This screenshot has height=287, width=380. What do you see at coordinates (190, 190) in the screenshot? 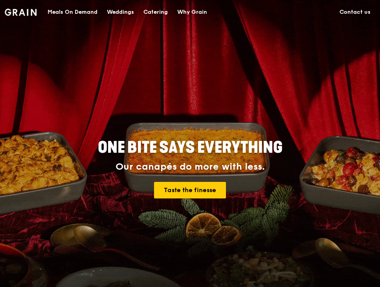
I see `a: Taste the finesse` at bounding box center [190, 190].